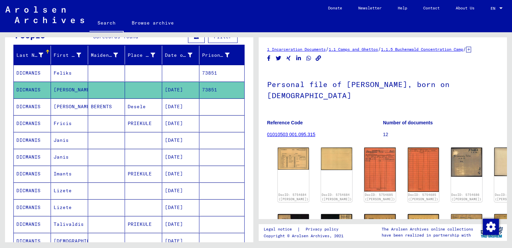  Describe the element at coordinates (281, 229) in the screenshot. I see `a: Legal notice` at that location.